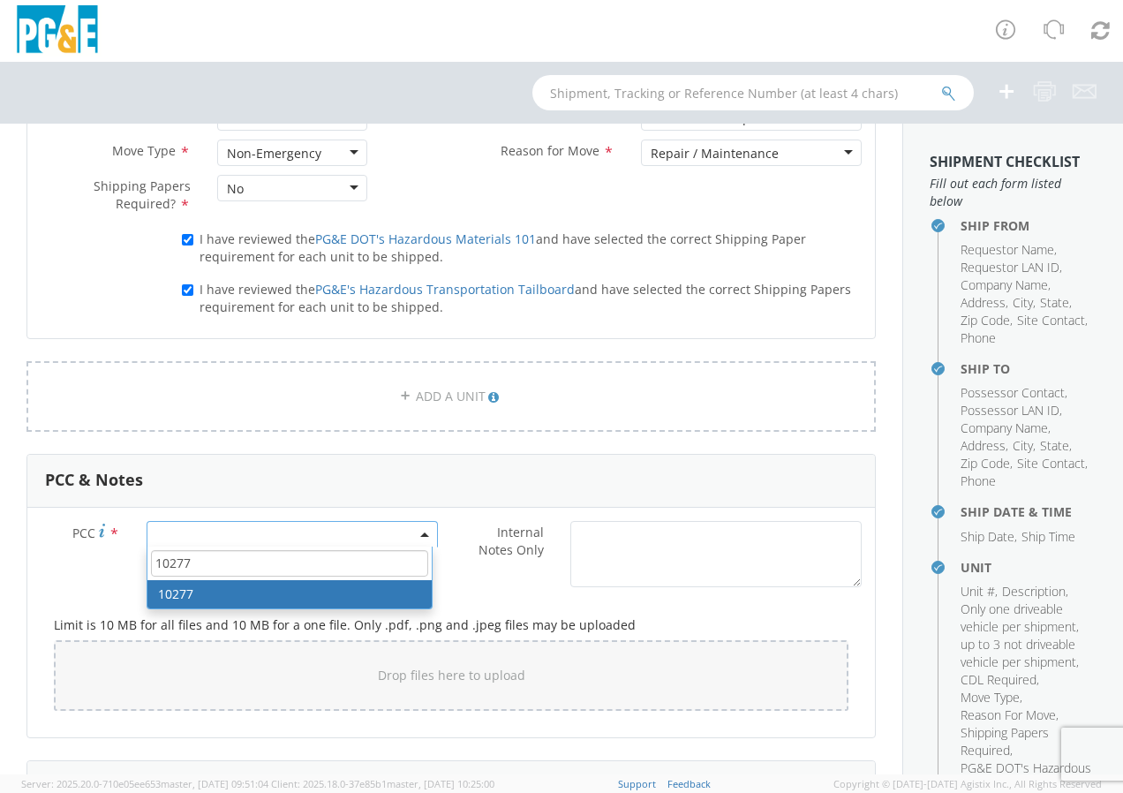  Describe the element at coordinates (1033, 590) in the screenshot. I see `span: Description` at that location.